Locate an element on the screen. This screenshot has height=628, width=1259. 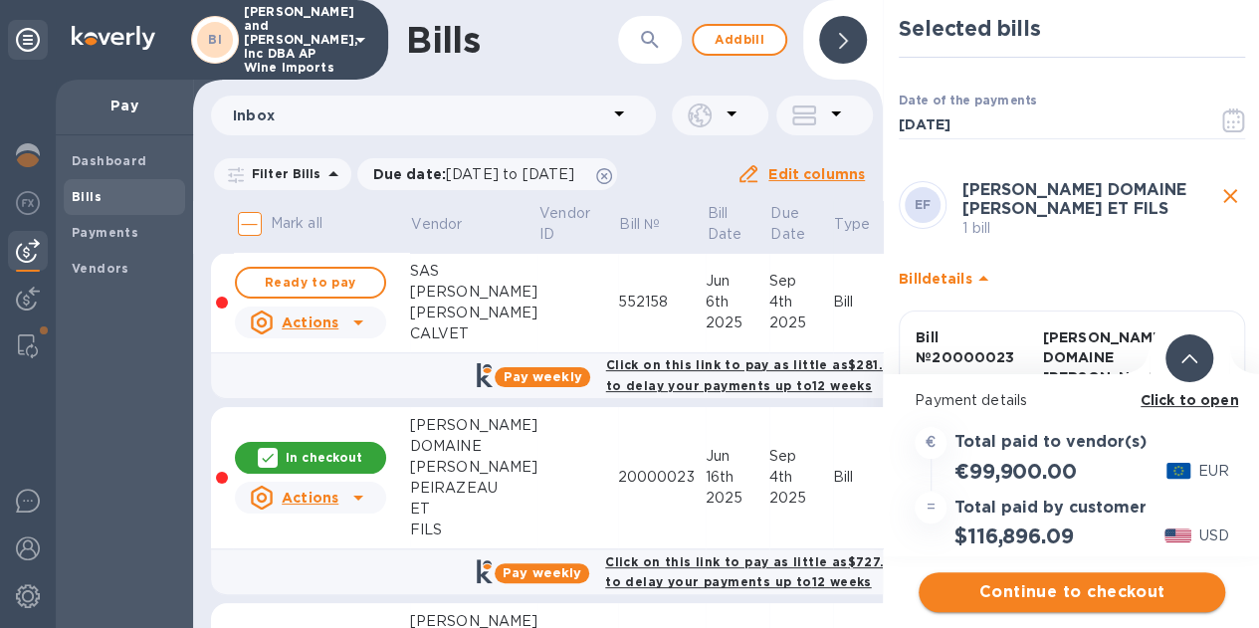
b: EF is located at coordinates (922, 204).